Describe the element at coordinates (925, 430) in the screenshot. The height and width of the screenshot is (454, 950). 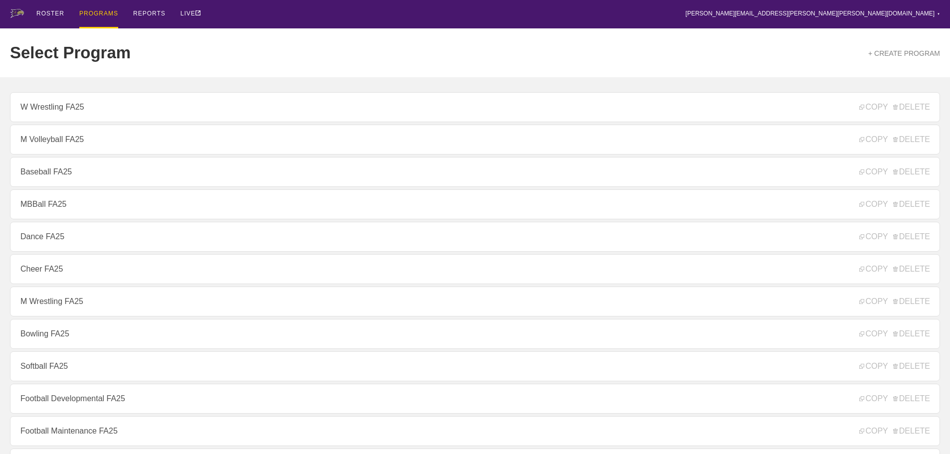
I see `div: Chat Widget` at that location.